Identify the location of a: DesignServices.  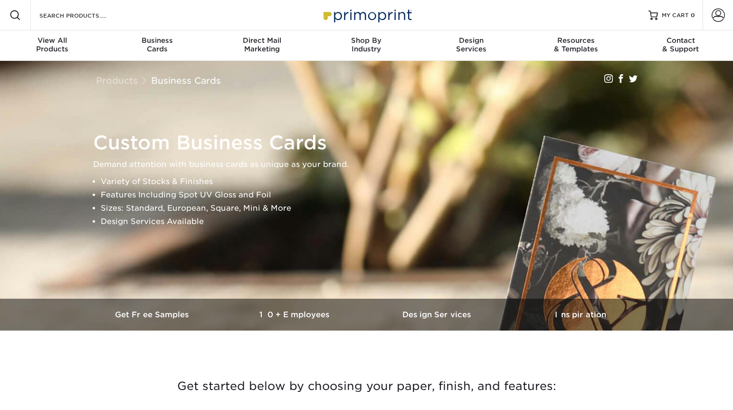
(471, 46).